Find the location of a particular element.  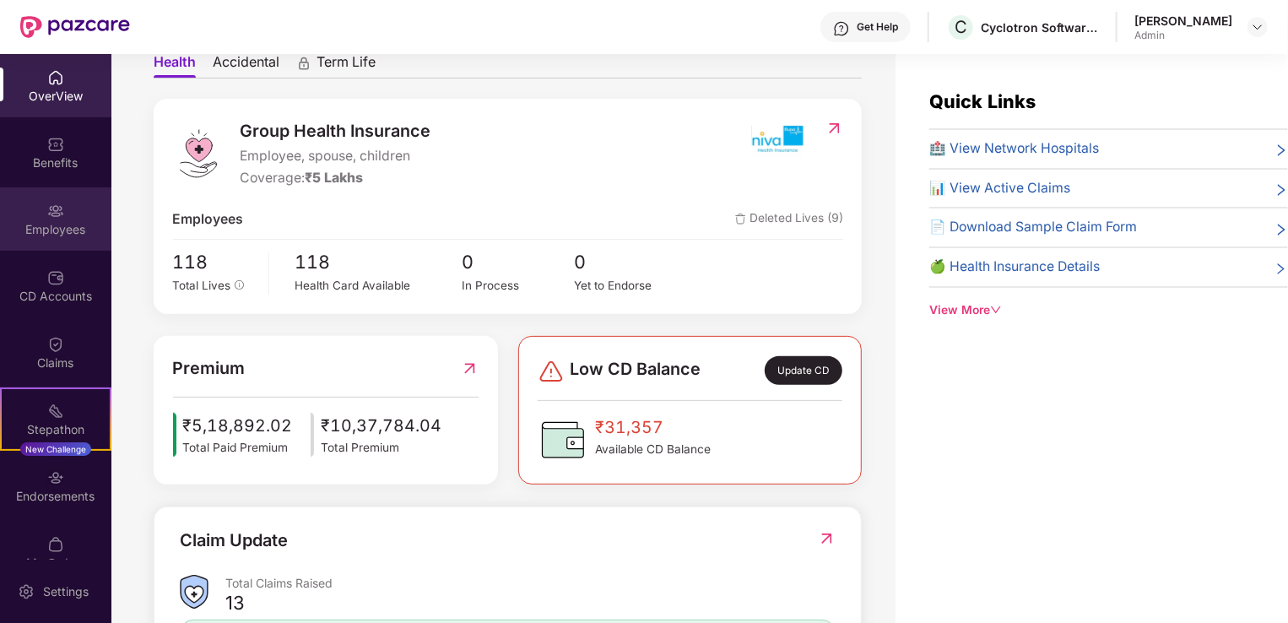

div: Settings is located at coordinates (66, 592).